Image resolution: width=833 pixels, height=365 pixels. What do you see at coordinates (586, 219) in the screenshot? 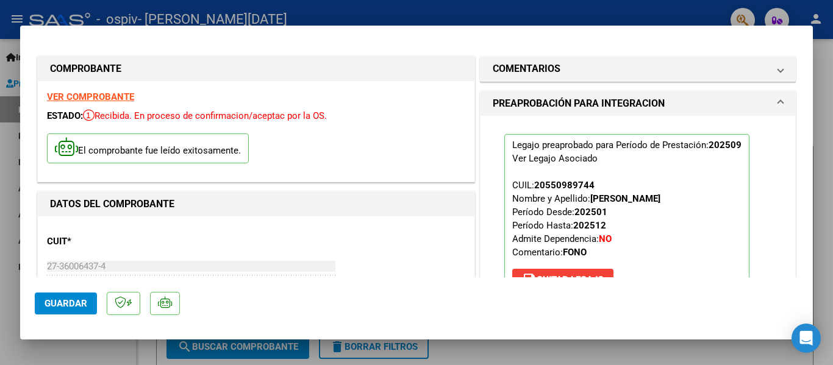
I see `span: CUIL: Nombre y Apellido: Período Desde: Período Hasta: Admite Dependencia:` at bounding box center [586, 219].